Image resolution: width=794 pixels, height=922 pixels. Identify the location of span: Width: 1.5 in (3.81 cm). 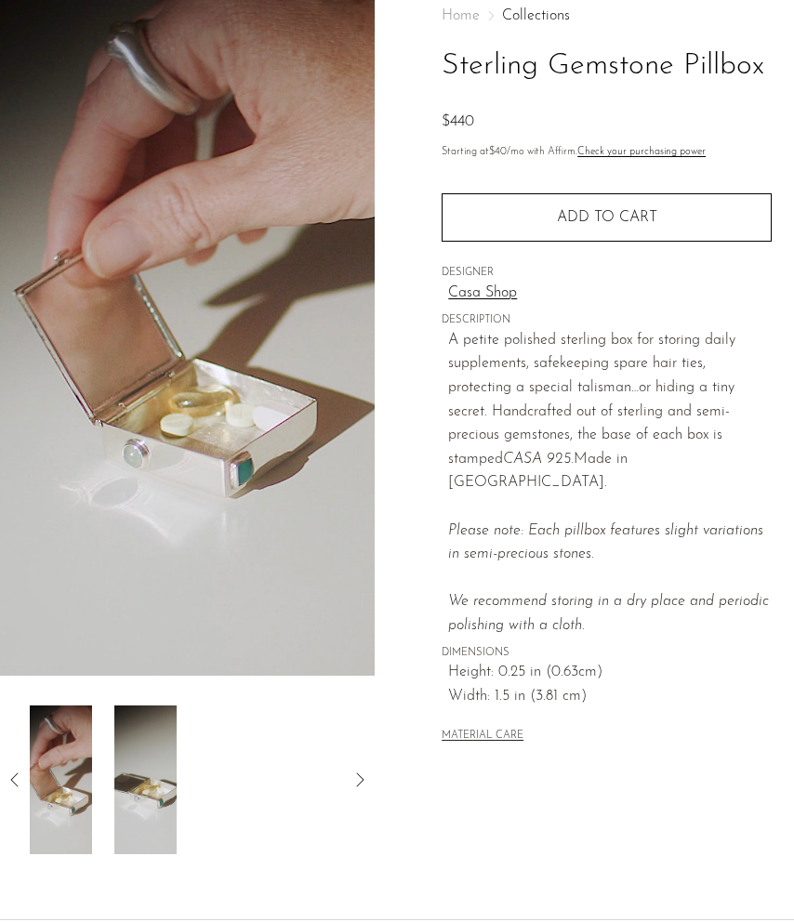
(610, 697).